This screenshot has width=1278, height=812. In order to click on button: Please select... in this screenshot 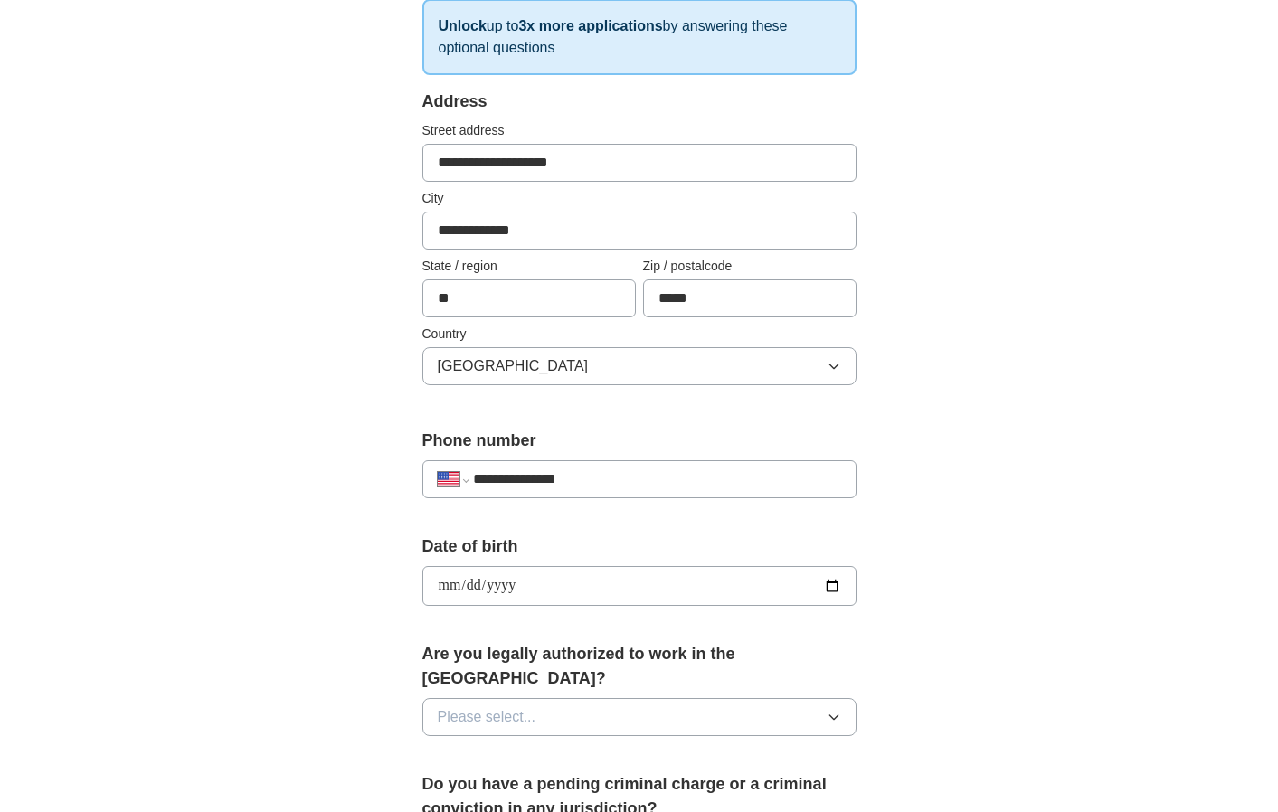, I will do `click(639, 717)`.